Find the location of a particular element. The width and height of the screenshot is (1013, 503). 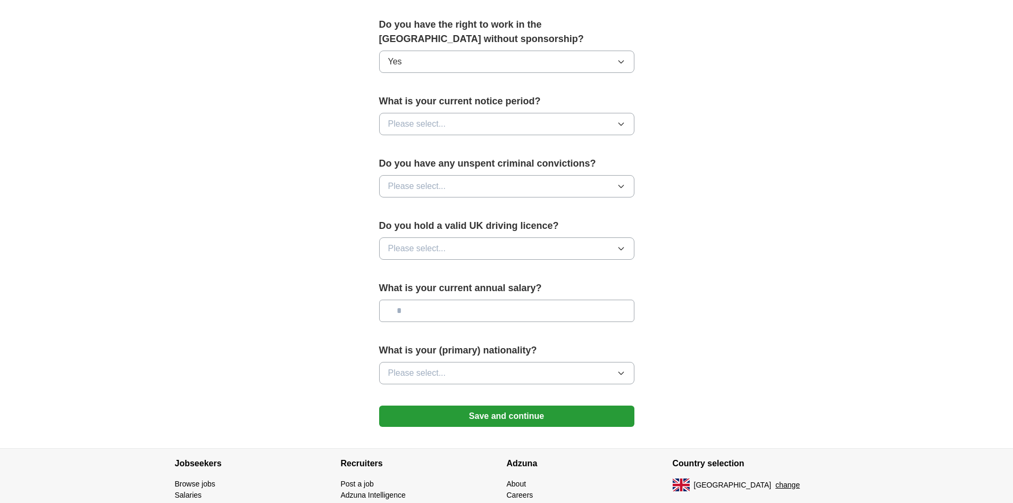

a: Salaries is located at coordinates (188, 495).